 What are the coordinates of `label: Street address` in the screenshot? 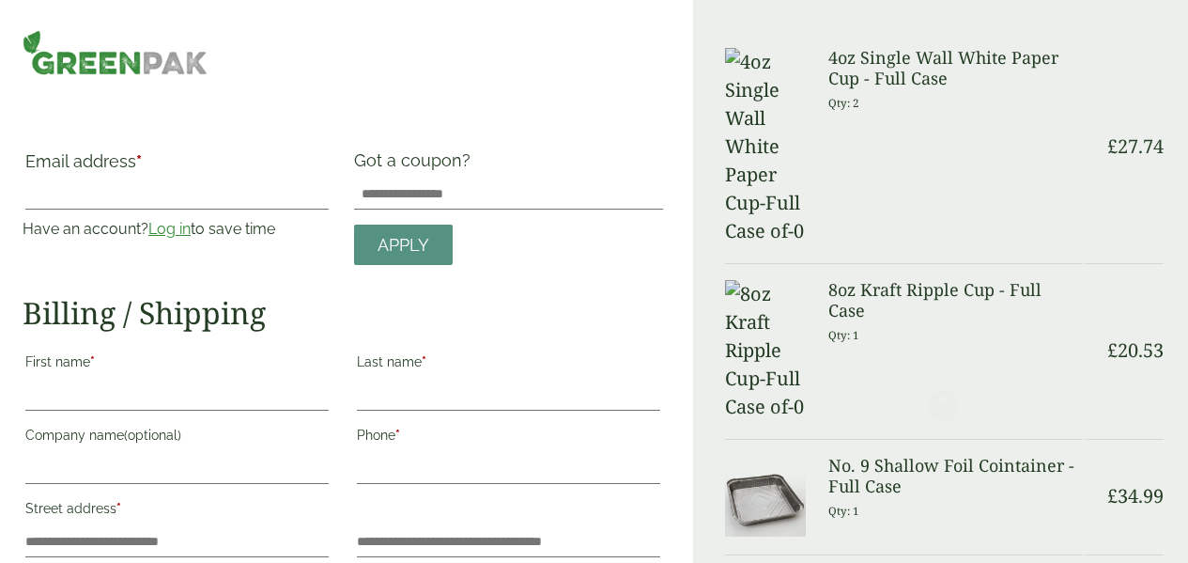 It's located at (177, 511).